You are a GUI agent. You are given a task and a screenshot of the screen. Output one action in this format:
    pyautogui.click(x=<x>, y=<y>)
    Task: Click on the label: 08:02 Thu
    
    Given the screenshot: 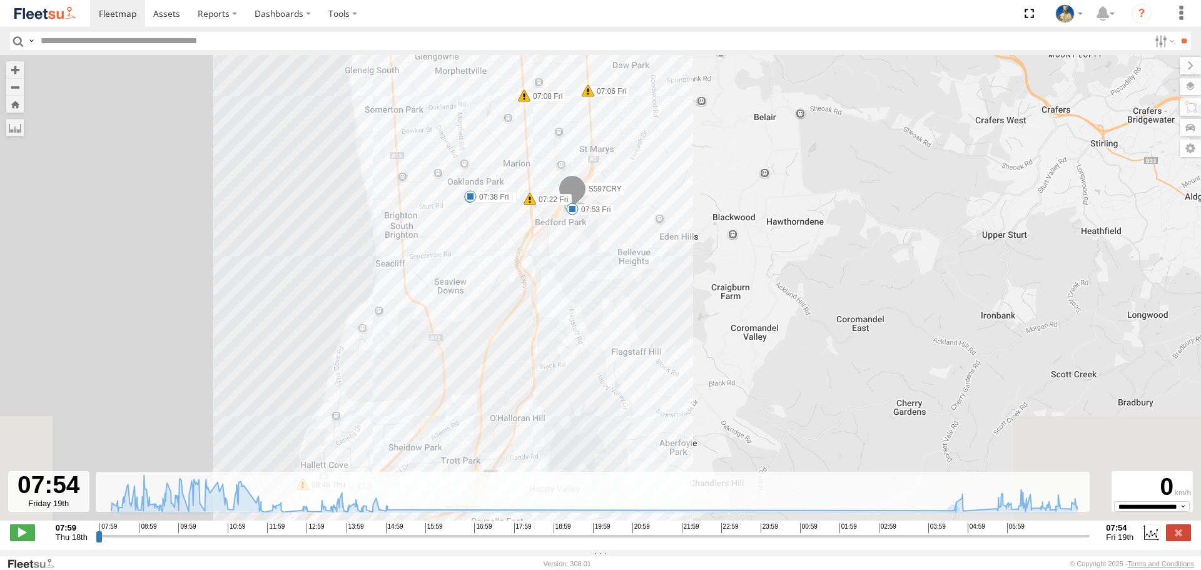 What is the action you would take?
    pyautogui.click(x=494, y=198)
    